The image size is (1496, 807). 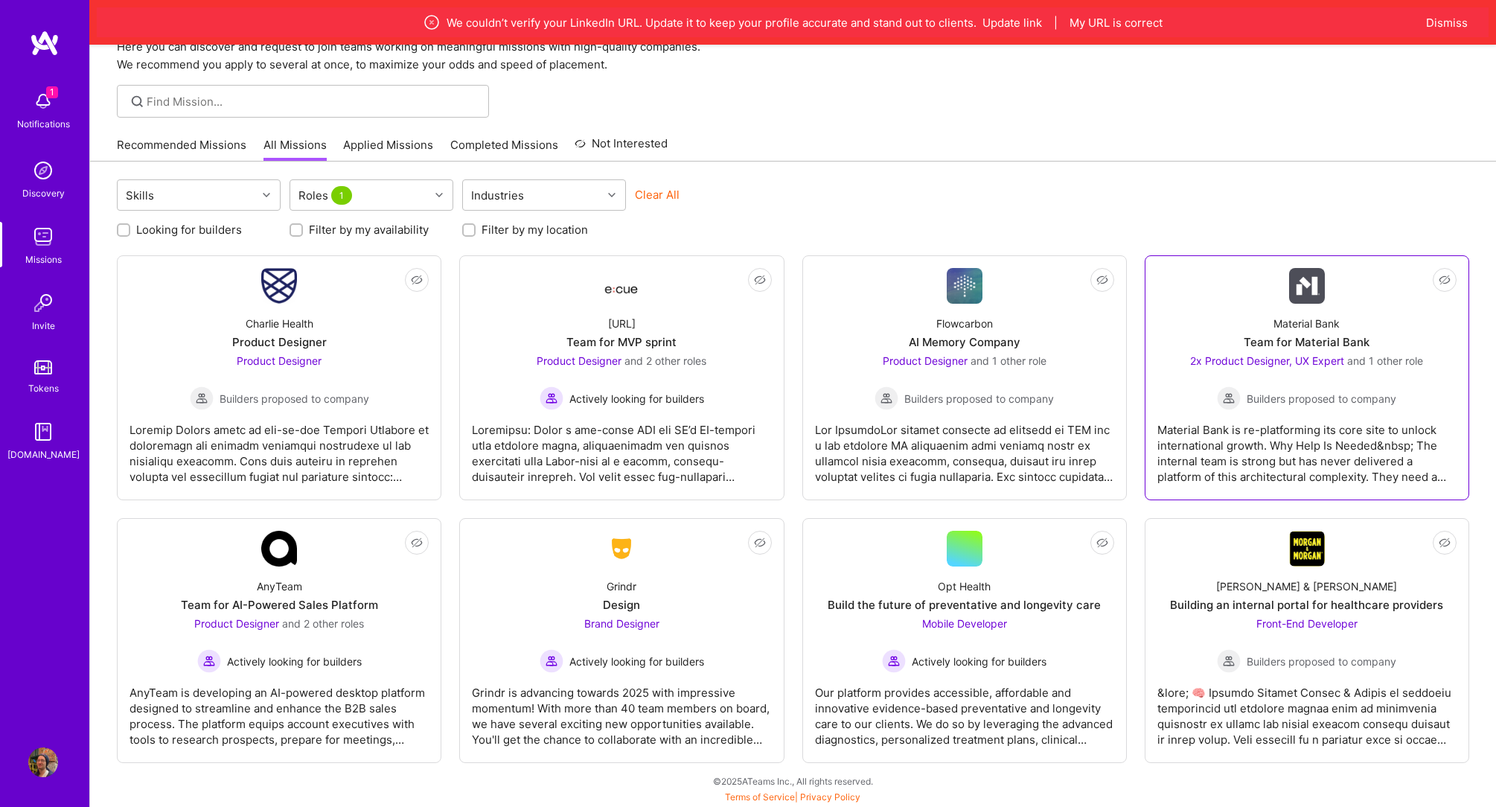 What do you see at coordinates (43, 237) in the screenshot?
I see `img: teamwork` at bounding box center [43, 237].